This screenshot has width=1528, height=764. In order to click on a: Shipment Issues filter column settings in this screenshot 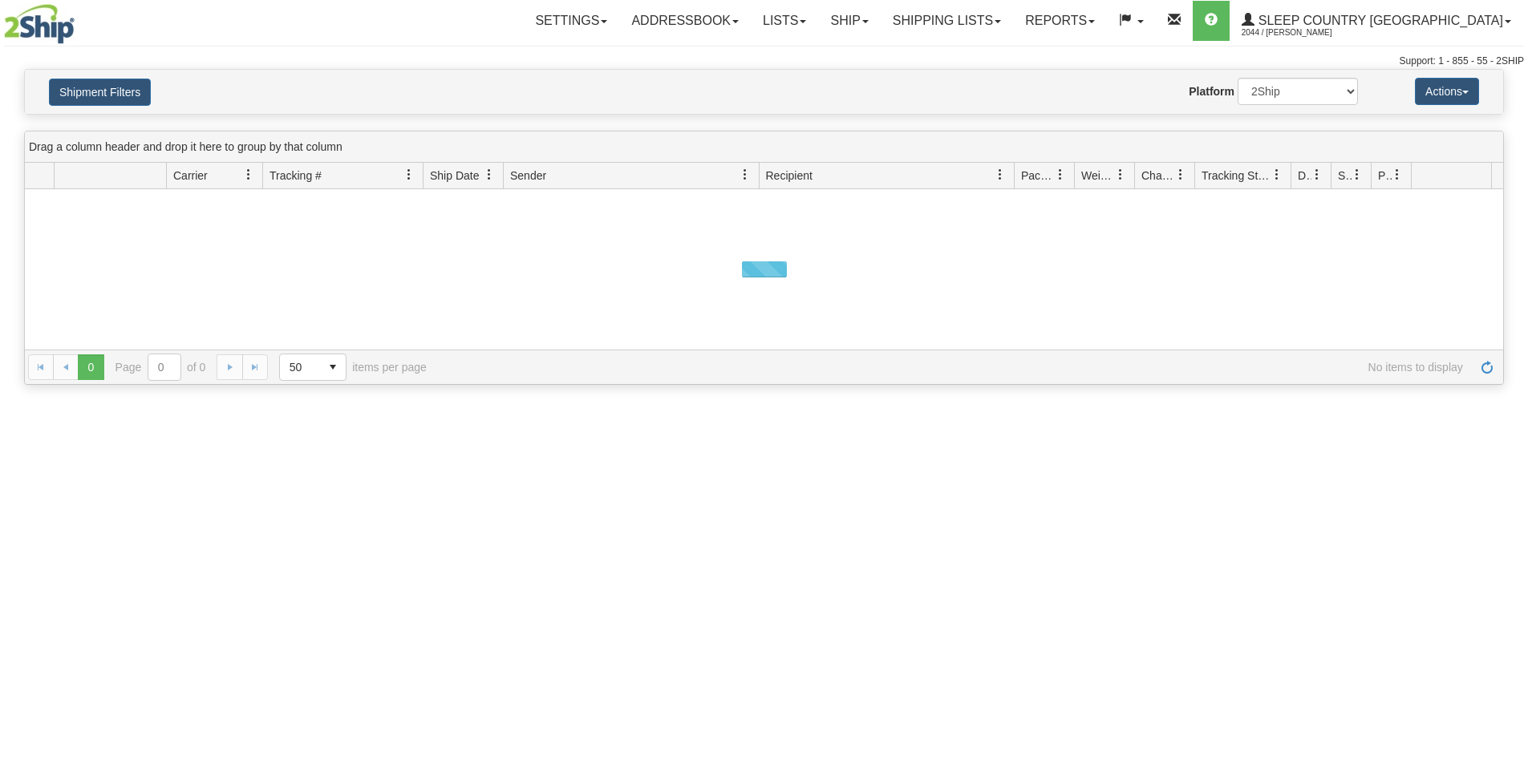, I will do `click(1357, 175)`.